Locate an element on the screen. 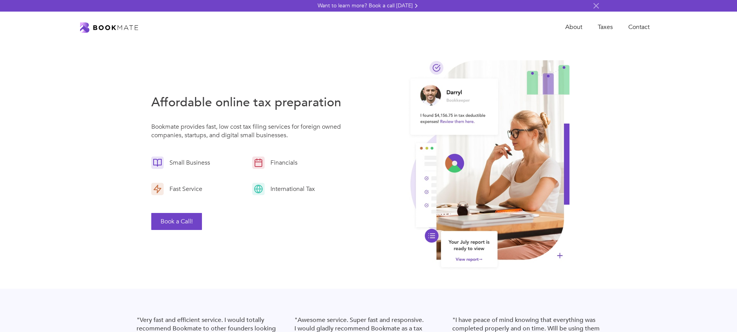  a: About is located at coordinates (574, 27).